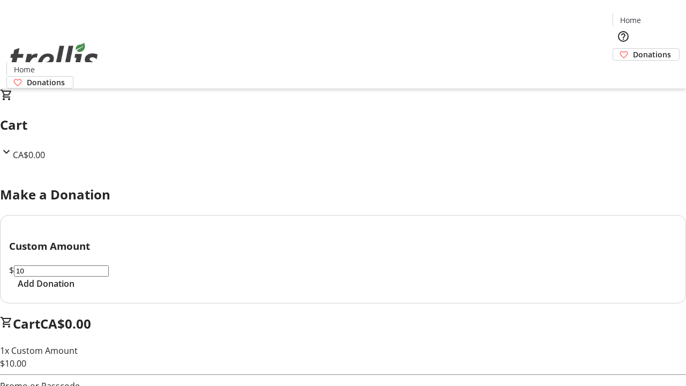 The width and height of the screenshot is (686, 386). What do you see at coordinates (343, 246) in the screenshot?
I see `h3: Custom Amount` at bounding box center [343, 246].